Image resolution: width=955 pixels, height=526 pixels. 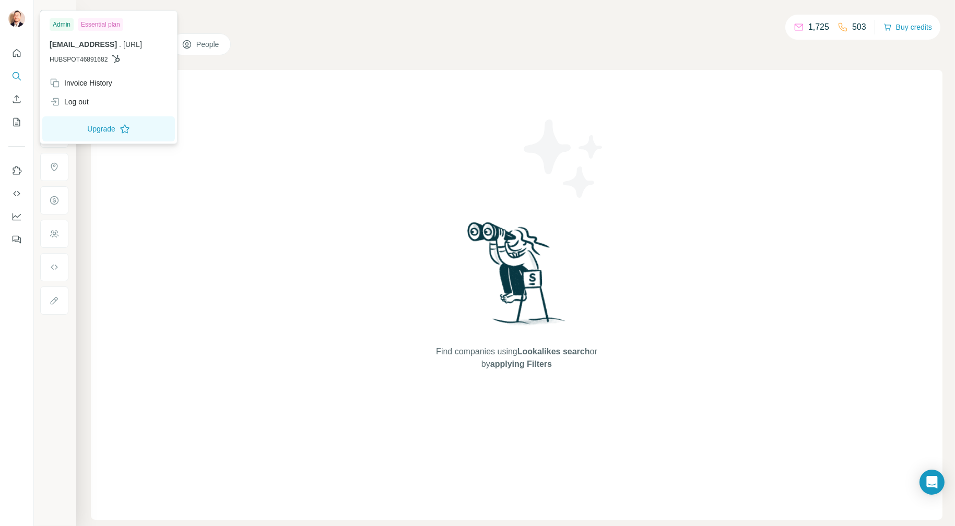 What do you see at coordinates (78, 60) in the screenshot?
I see `span: HUBSPOT46891682` at bounding box center [78, 60].